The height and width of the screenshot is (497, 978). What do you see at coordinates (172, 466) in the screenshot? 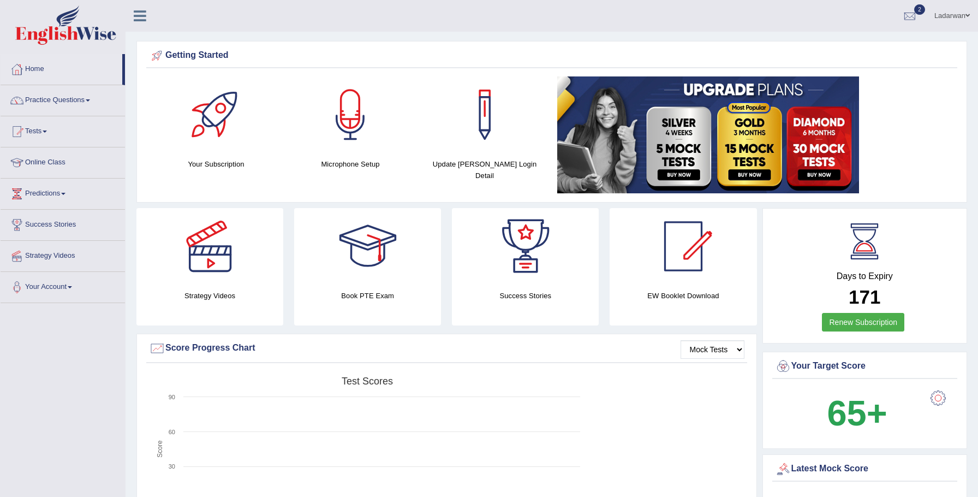
I see `text: 30` at bounding box center [172, 466].